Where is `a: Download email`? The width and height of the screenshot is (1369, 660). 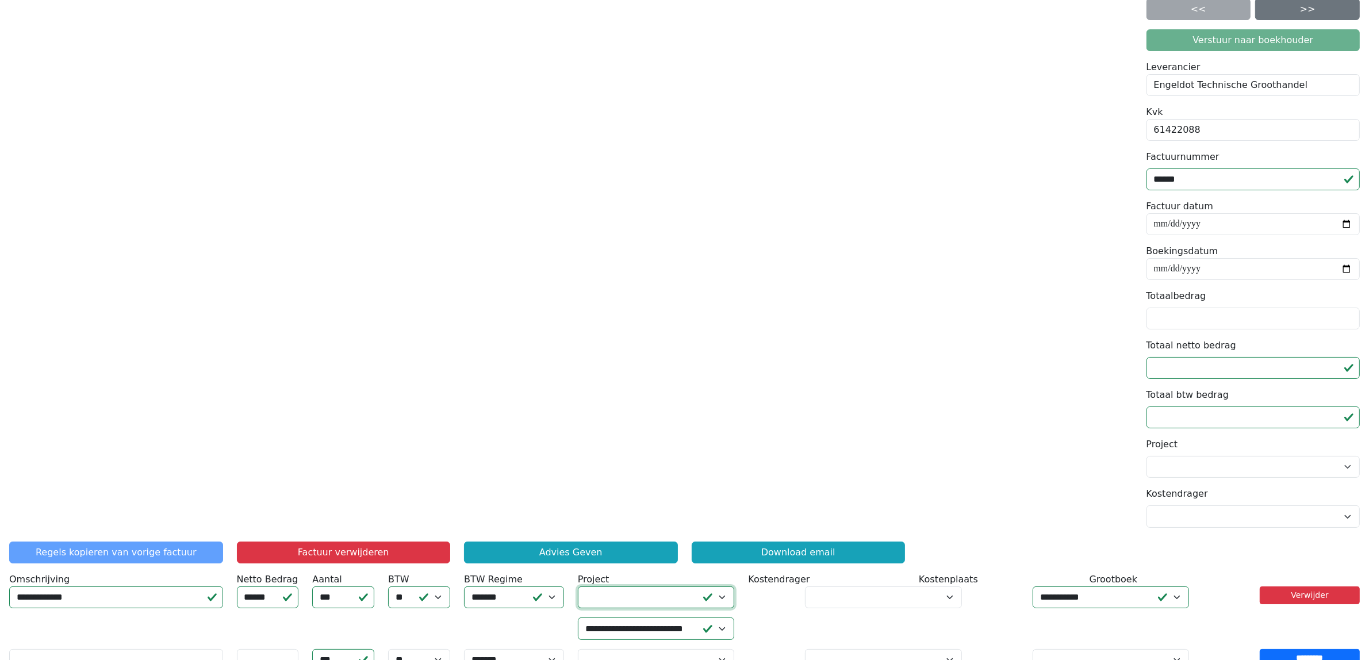 a: Download email is located at coordinates (799, 553).